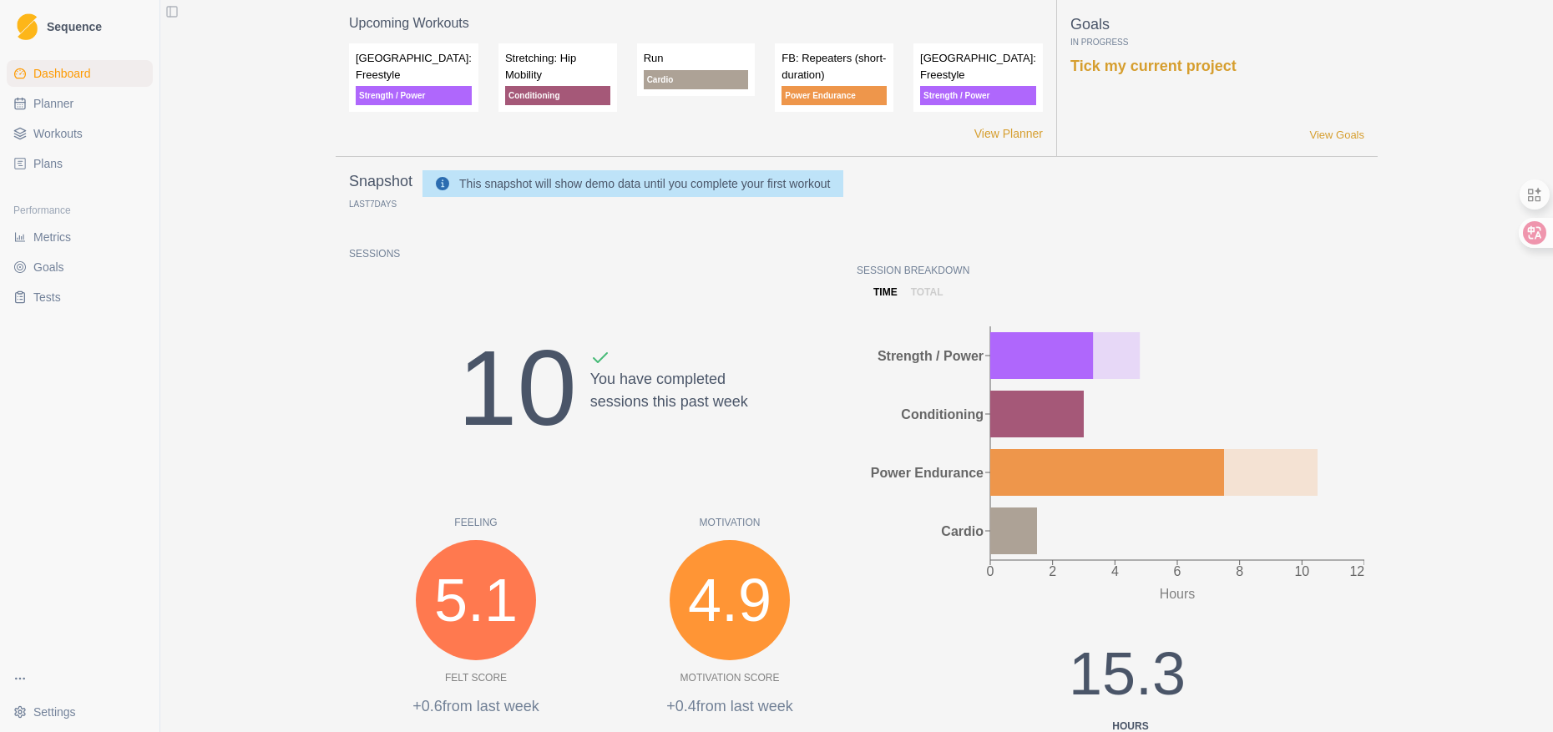  What do you see at coordinates (53, 104) in the screenshot?
I see `span: Planner` at bounding box center [53, 104].